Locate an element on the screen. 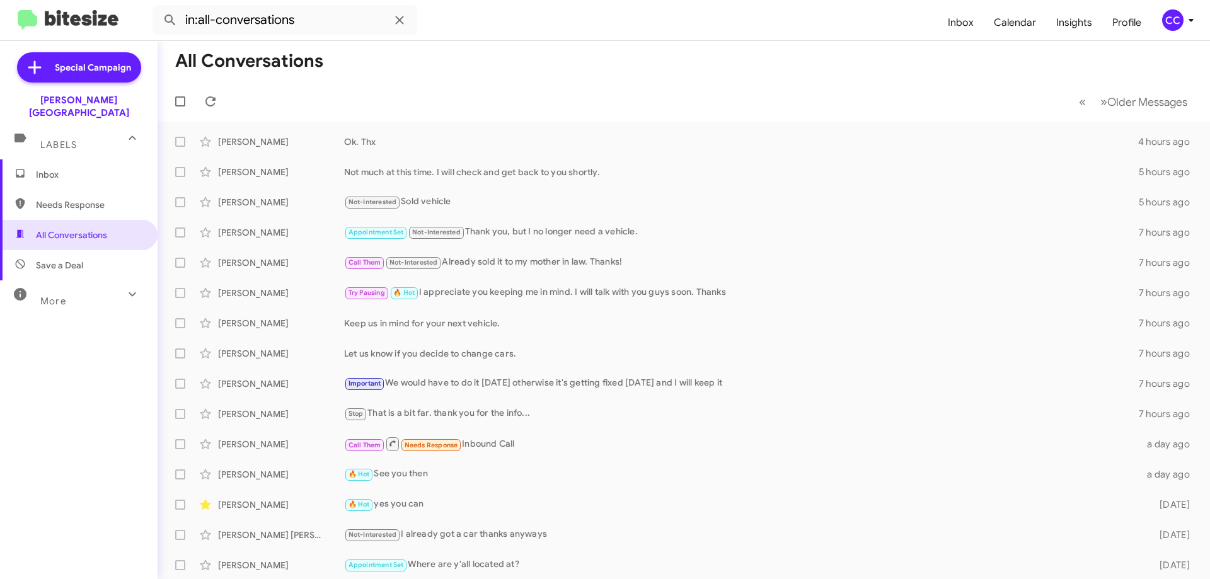 The height and width of the screenshot is (579, 1210). input: Search is located at coordinates (285, 20).